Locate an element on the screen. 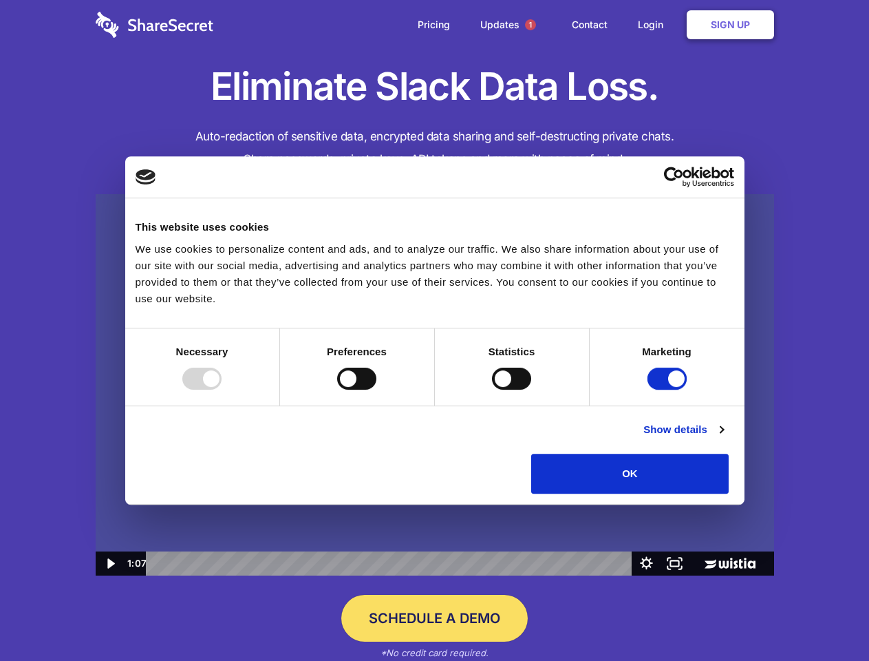  h1: Eliminate Slack Data Loss. is located at coordinates (435, 87).